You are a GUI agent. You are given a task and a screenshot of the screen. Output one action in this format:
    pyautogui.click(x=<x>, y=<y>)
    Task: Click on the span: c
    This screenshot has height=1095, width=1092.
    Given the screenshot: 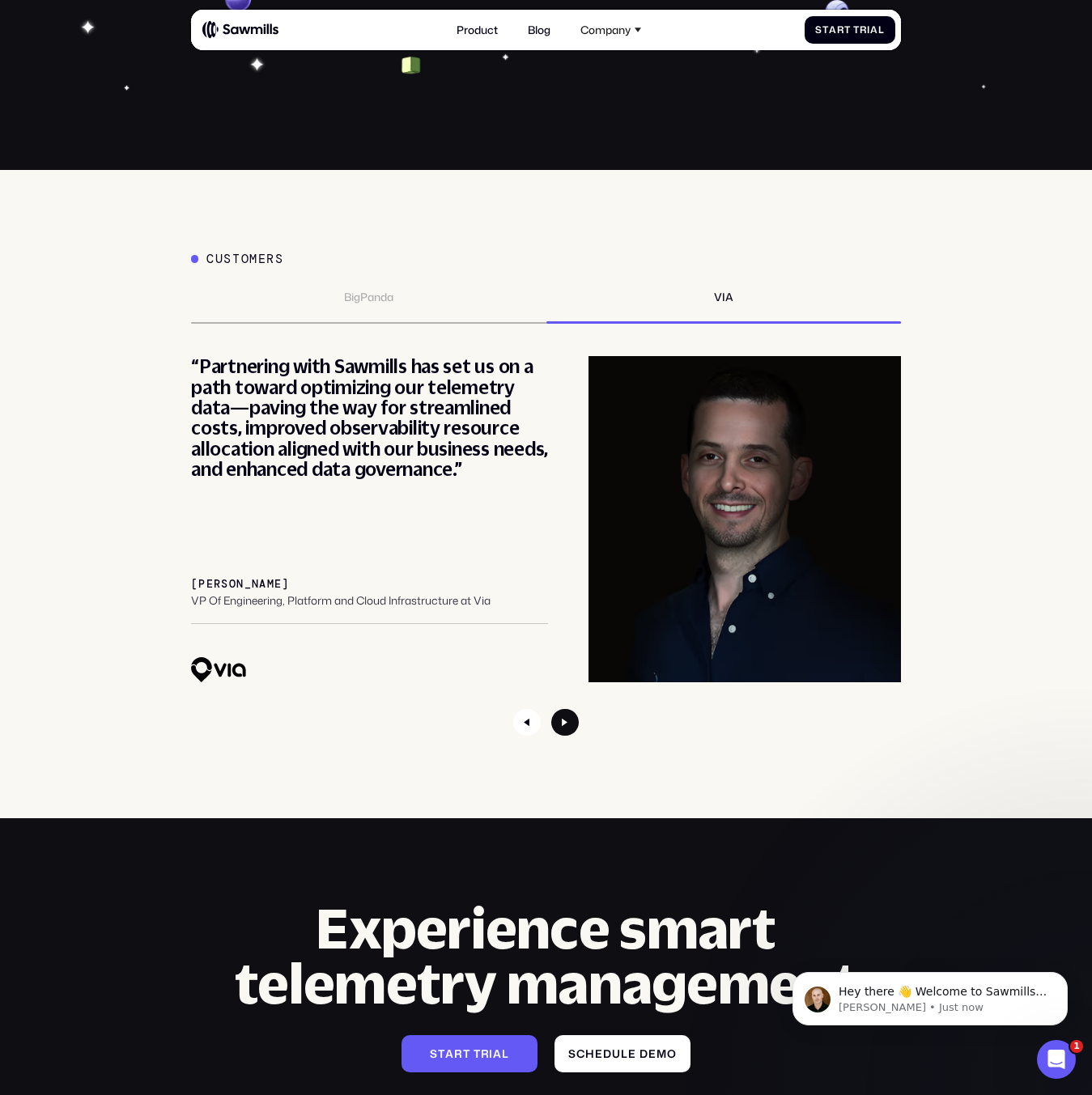 What is the action you would take?
    pyautogui.click(x=581, y=1054)
    